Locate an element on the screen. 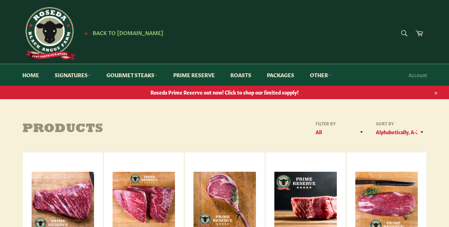 This screenshot has height=227, width=449. h1: Products is located at coordinates (123, 129).